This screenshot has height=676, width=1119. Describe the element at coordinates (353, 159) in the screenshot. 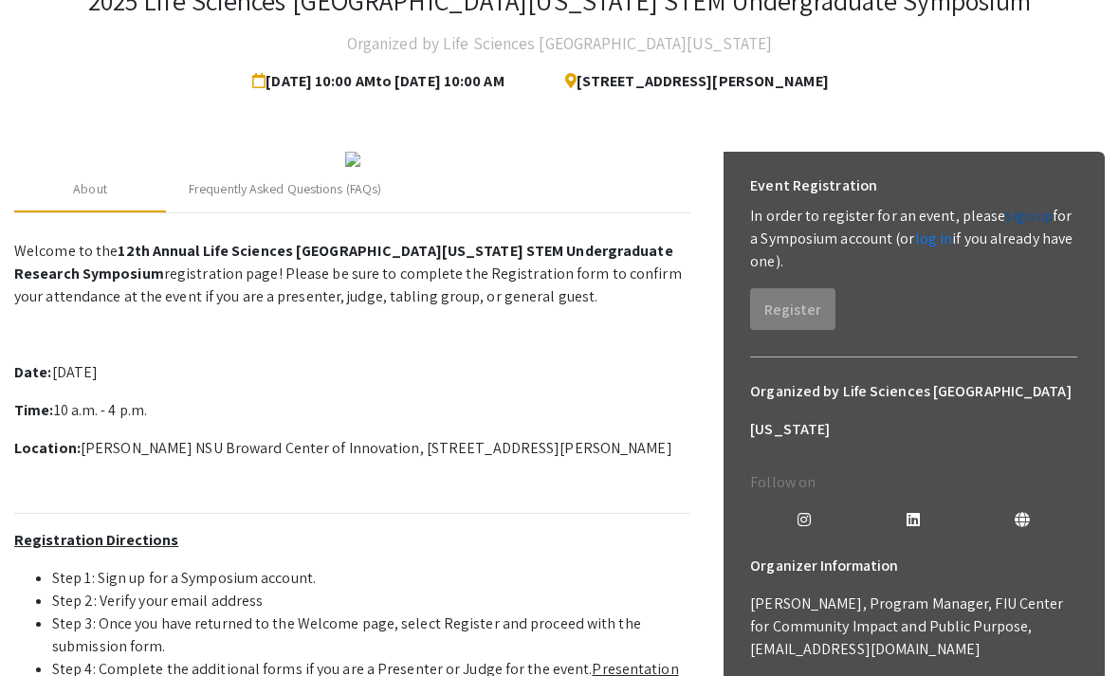

I see `img: 32153a09-f8cb-4114-bf27-cfb6bc84fc69.png` at that location.